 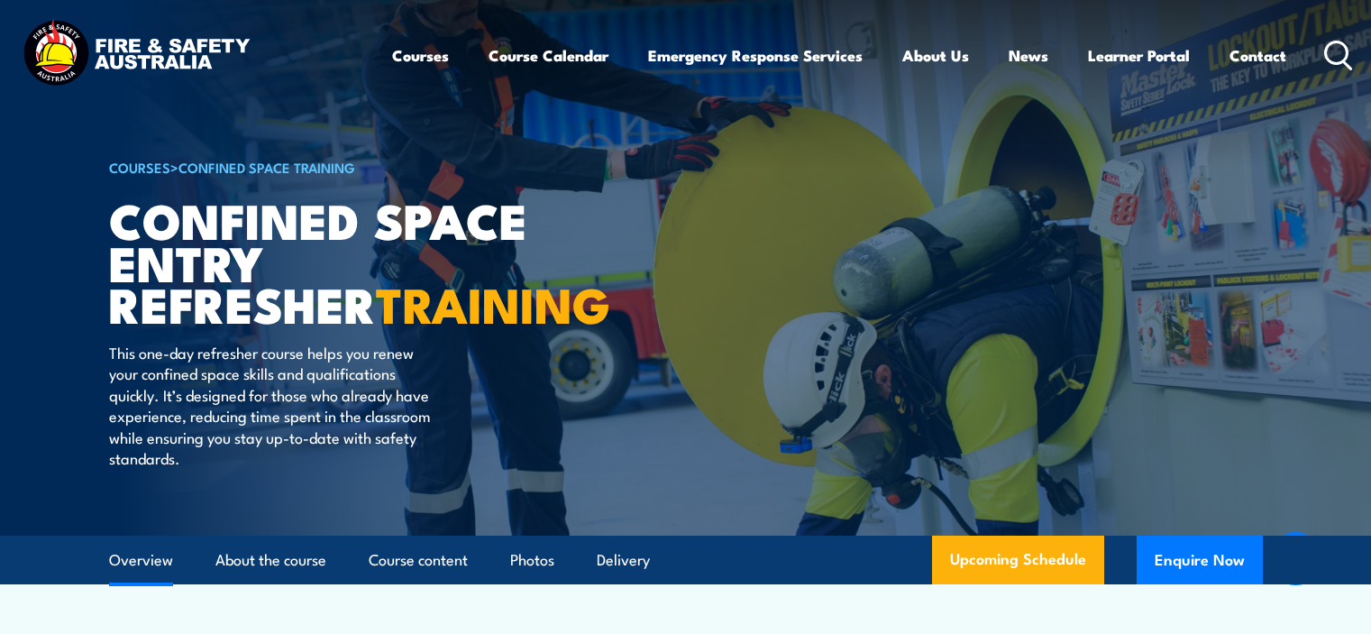 What do you see at coordinates (141, 560) in the screenshot?
I see `a: Overview` at bounding box center [141, 560].